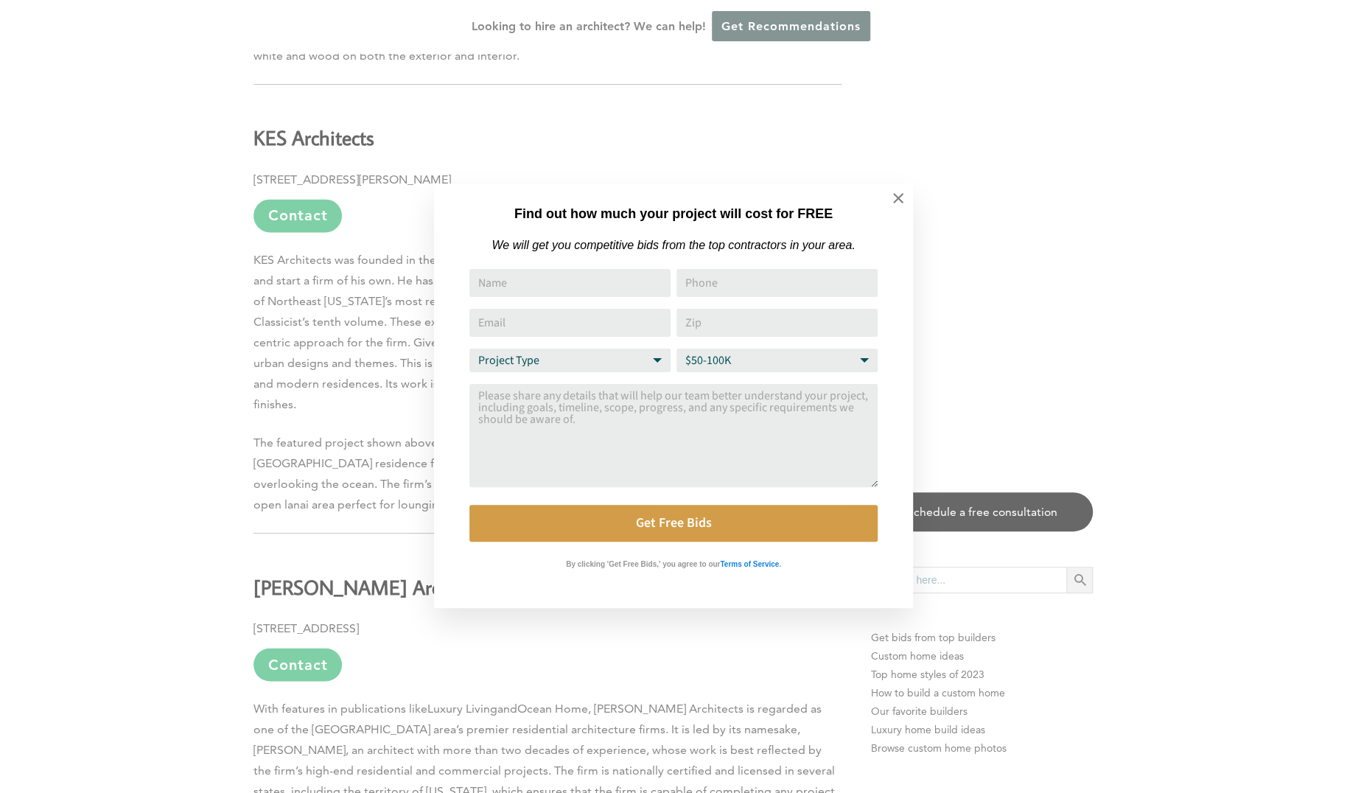 The image size is (1347, 793). I want to click on em: We will get you competitive bids from the top contractors in your area., so click(673, 245).